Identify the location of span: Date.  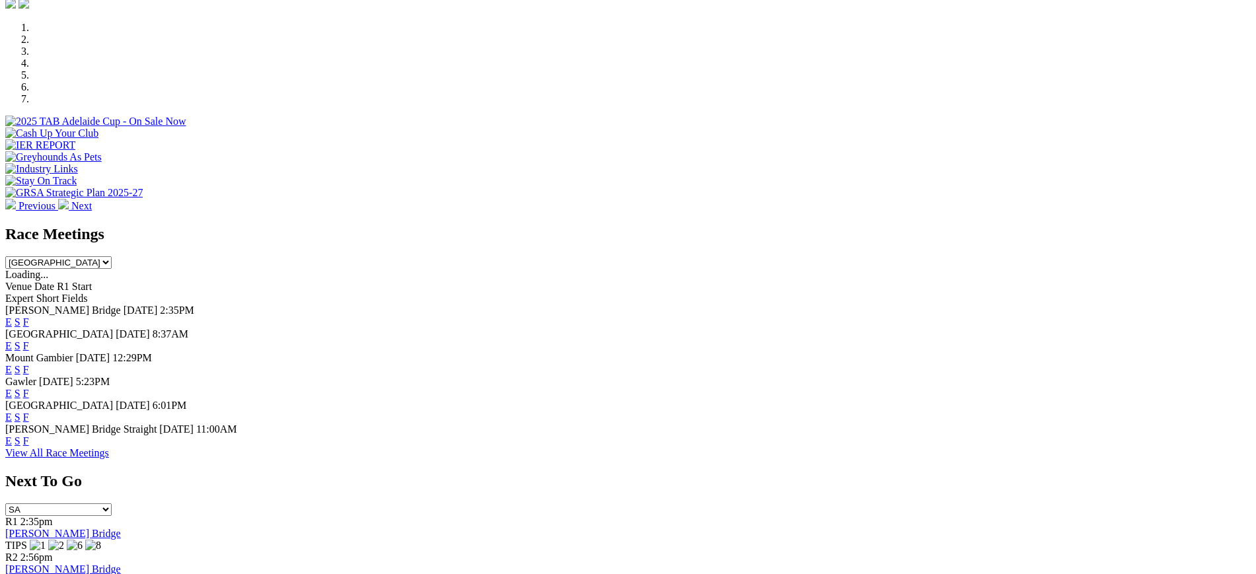
(44, 286).